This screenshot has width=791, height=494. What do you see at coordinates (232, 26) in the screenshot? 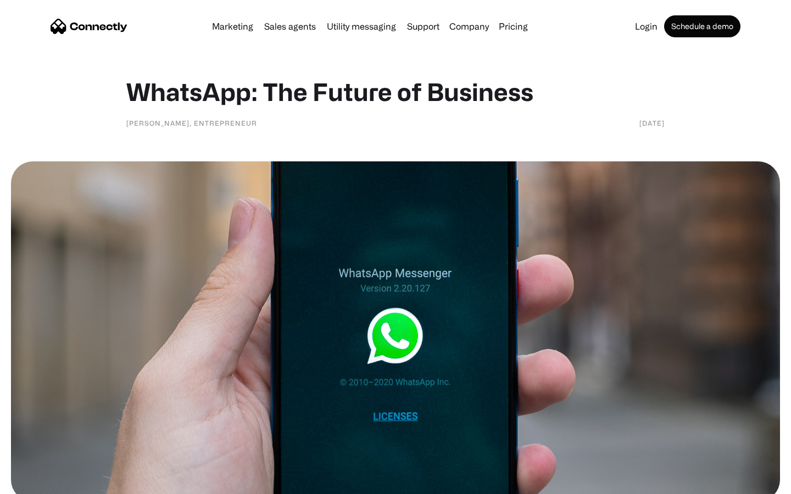
I see `a: Marketing` at bounding box center [232, 26].